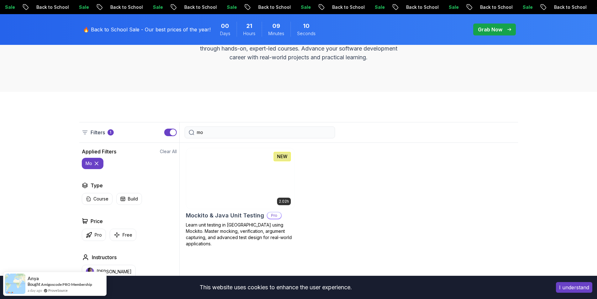  I want to click on span: Bought, so click(34, 284).